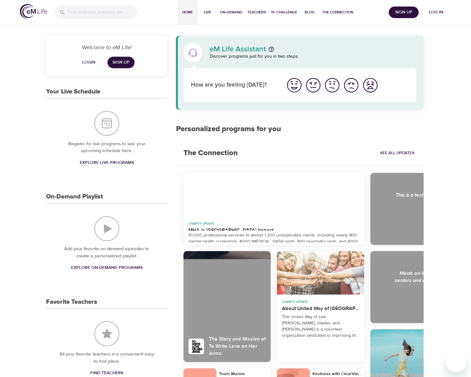 The width and height of the screenshot is (471, 377). I want to click on span: Login, so click(89, 62).